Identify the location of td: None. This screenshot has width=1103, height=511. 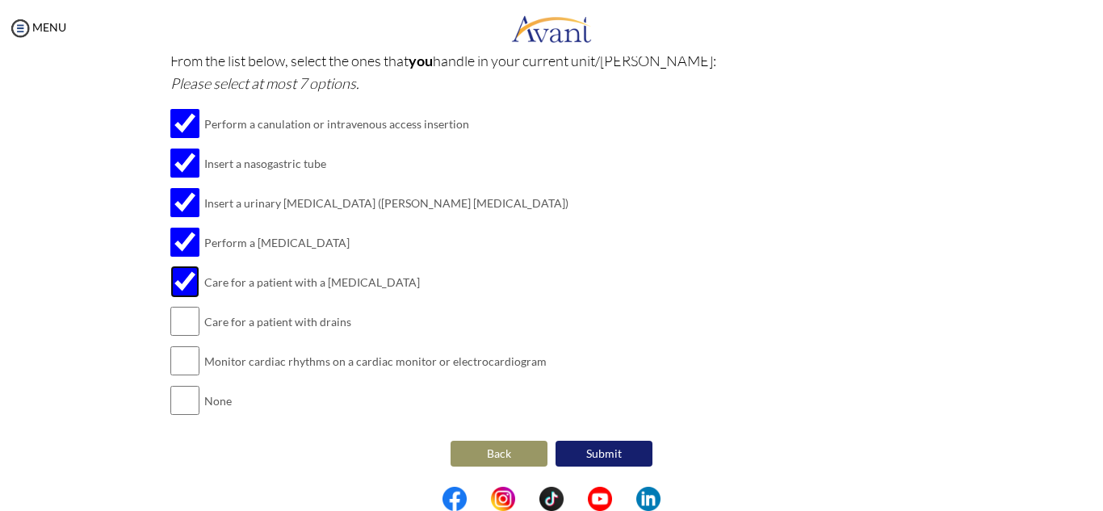
(386, 401).